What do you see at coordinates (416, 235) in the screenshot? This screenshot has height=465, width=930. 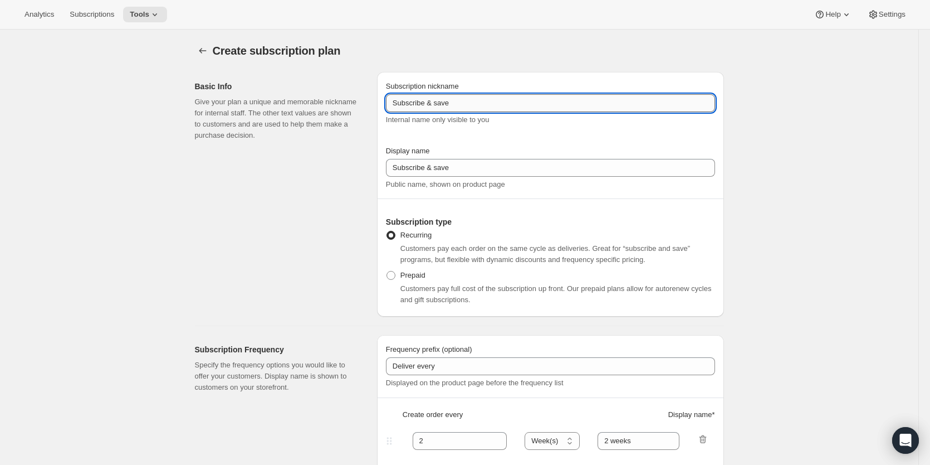 I see `span: Recurring` at bounding box center [416, 235].